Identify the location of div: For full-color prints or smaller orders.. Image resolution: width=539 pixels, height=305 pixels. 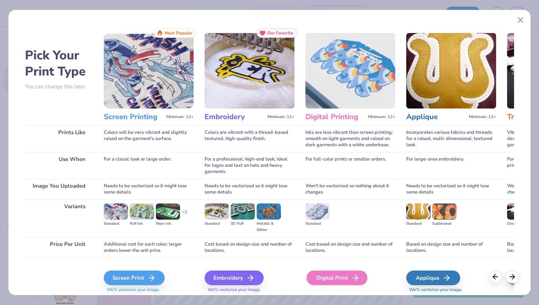
(350, 165).